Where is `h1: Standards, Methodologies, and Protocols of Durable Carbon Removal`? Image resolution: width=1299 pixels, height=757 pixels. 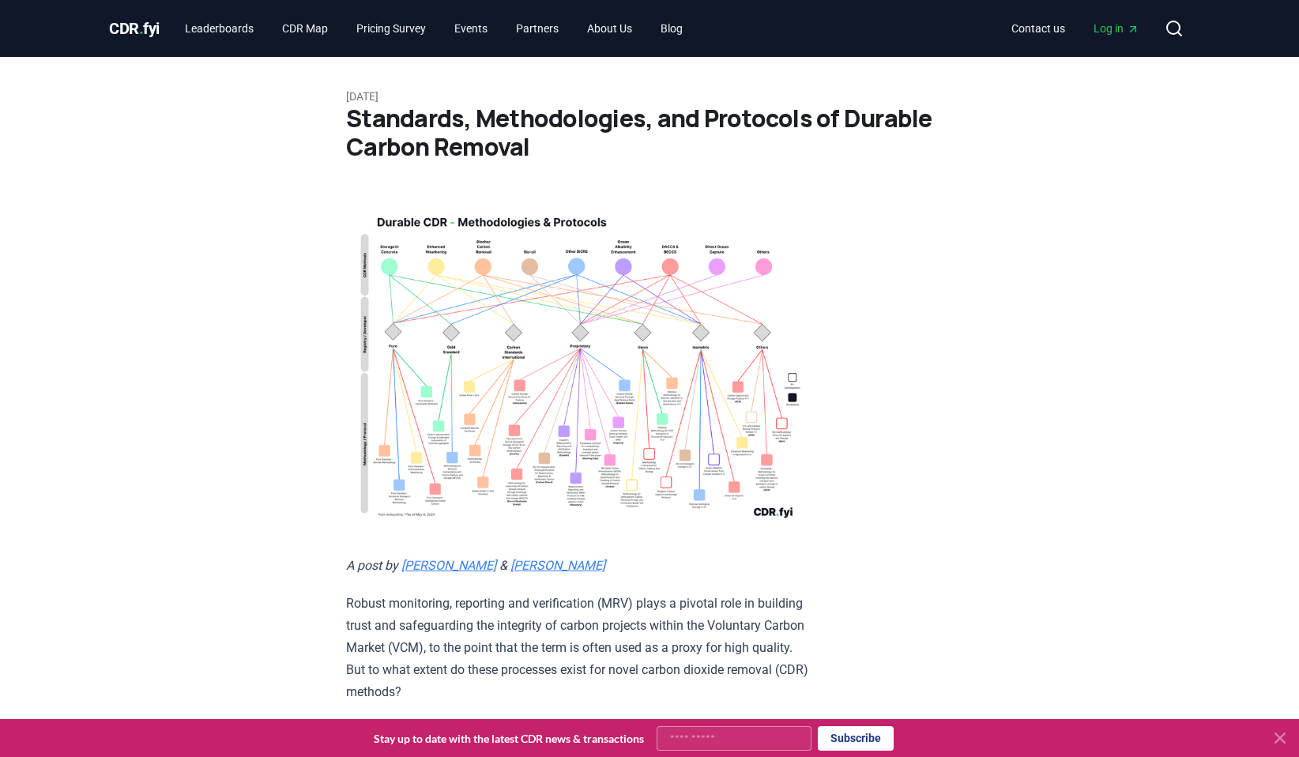 h1: Standards, Methodologies, and Protocols of Durable Carbon Removal is located at coordinates (650, 133).